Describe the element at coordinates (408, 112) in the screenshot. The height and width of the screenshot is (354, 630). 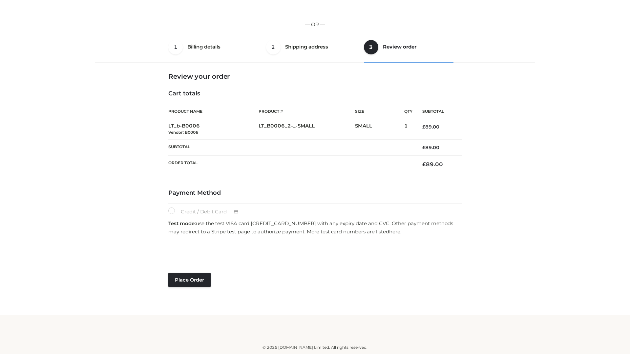
I see `th: Qty` at that location.